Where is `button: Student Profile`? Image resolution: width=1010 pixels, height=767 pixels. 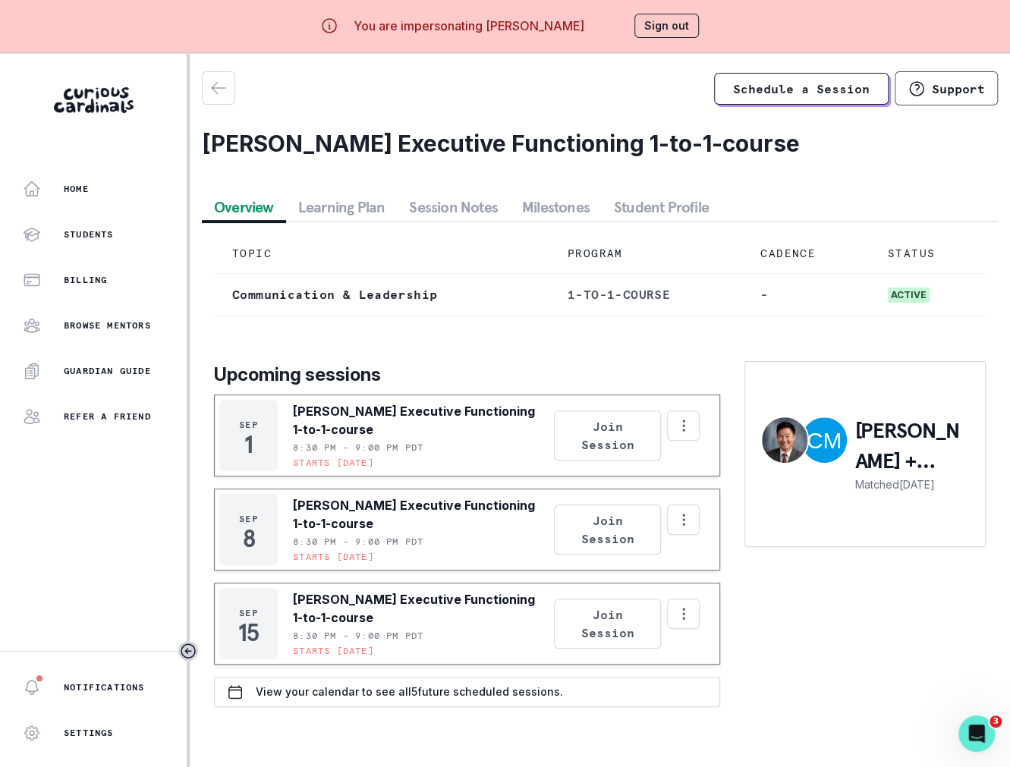 button: Student Profile is located at coordinates (661, 207).